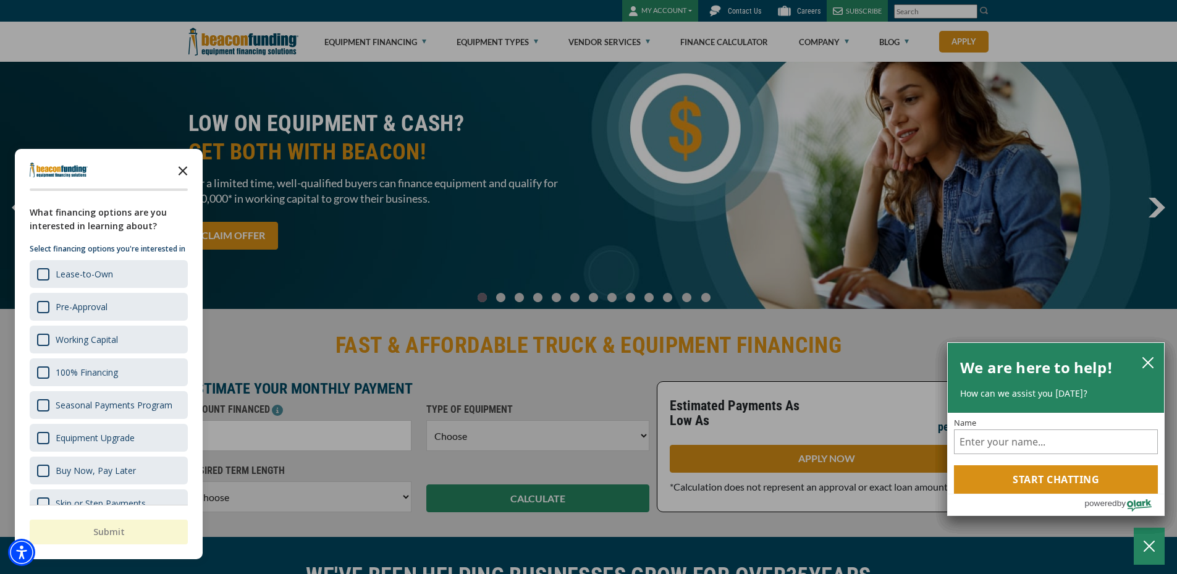 This screenshot has height=574, width=1177. What do you see at coordinates (22, 552) in the screenshot?
I see `div: Accessibility Menu` at bounding box center [22, 552].